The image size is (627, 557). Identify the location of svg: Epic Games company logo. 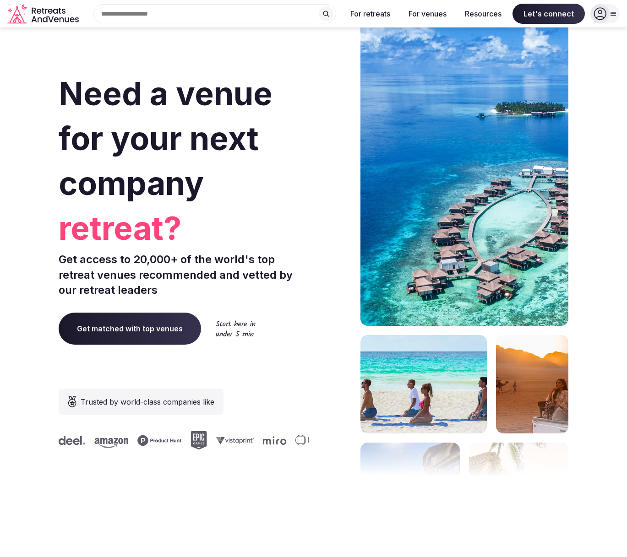
(187, 440).